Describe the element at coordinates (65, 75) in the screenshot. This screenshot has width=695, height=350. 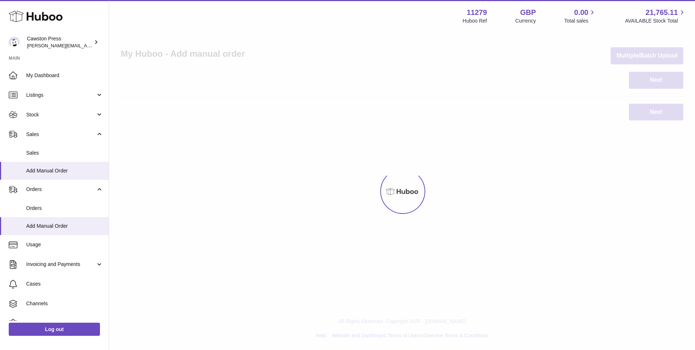
I see `span: My Dashboard` at that location.